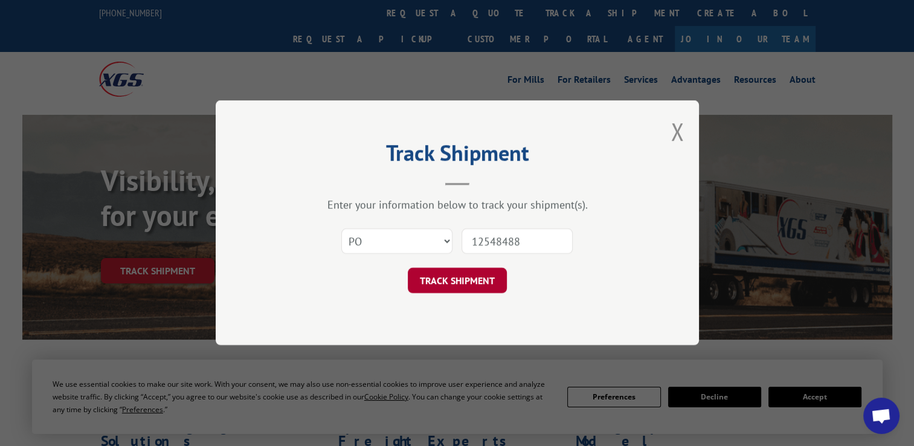  I want to click on a: Open chat, so click(881, 416).